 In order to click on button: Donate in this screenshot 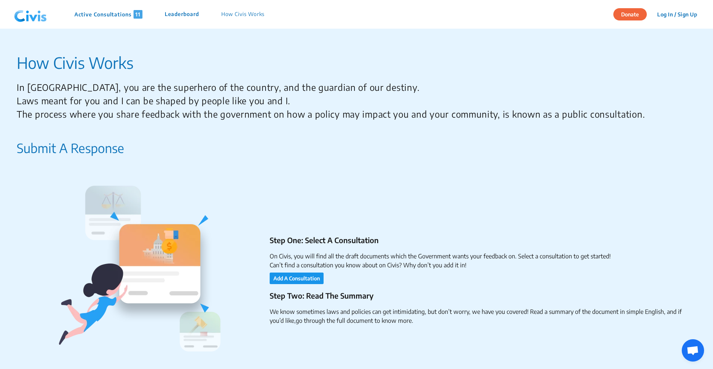, I will do `click(630, 14)`.